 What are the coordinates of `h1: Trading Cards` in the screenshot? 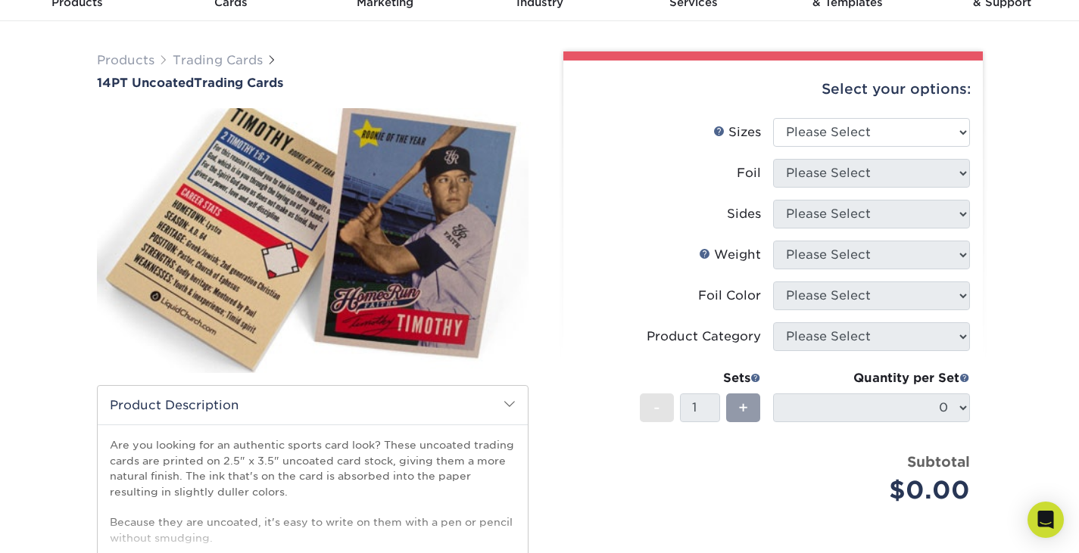 It's located at (313, 83).